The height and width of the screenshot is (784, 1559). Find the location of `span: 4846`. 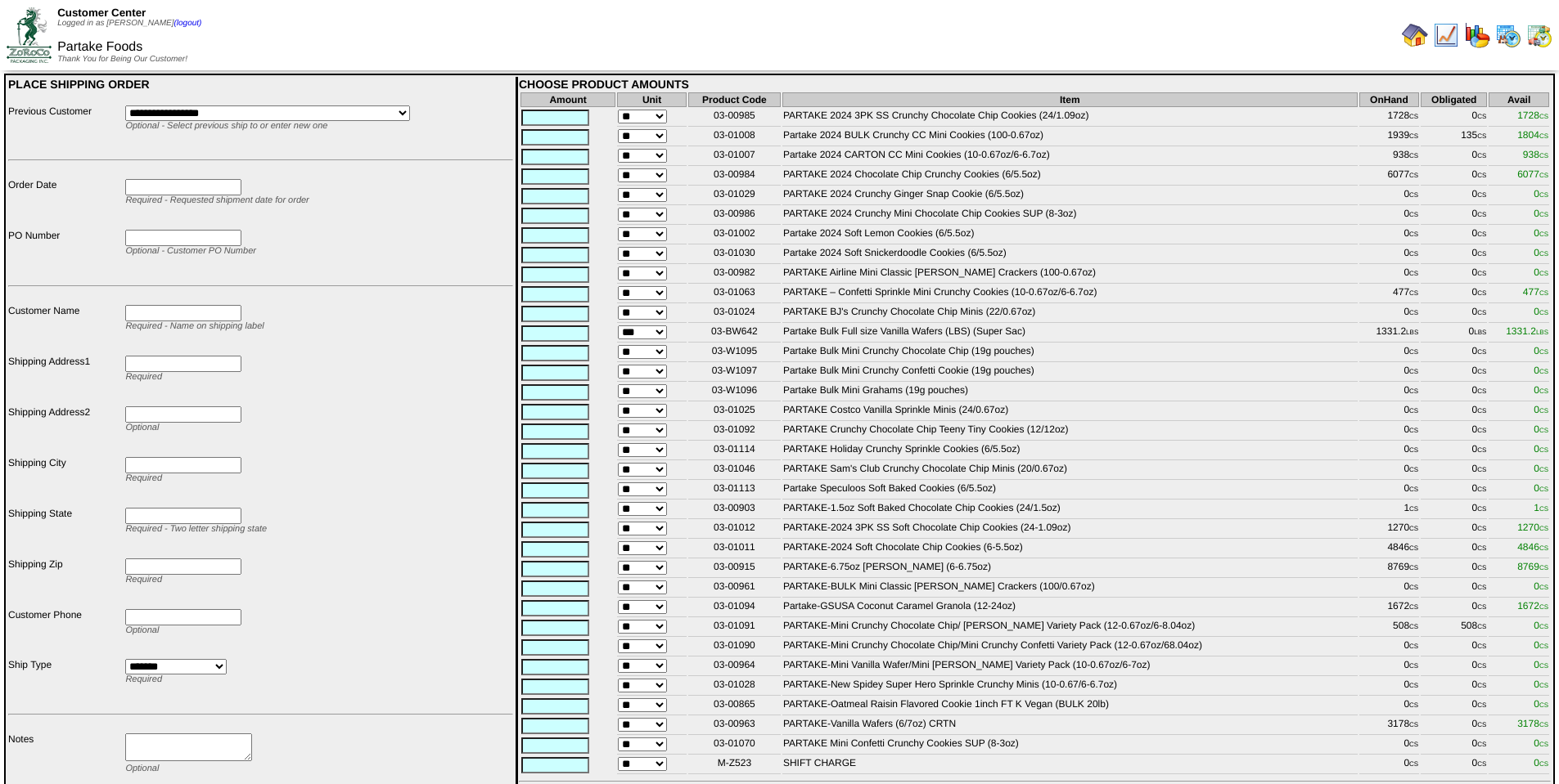

span: 4846 is located at coordinates (1533, 547).